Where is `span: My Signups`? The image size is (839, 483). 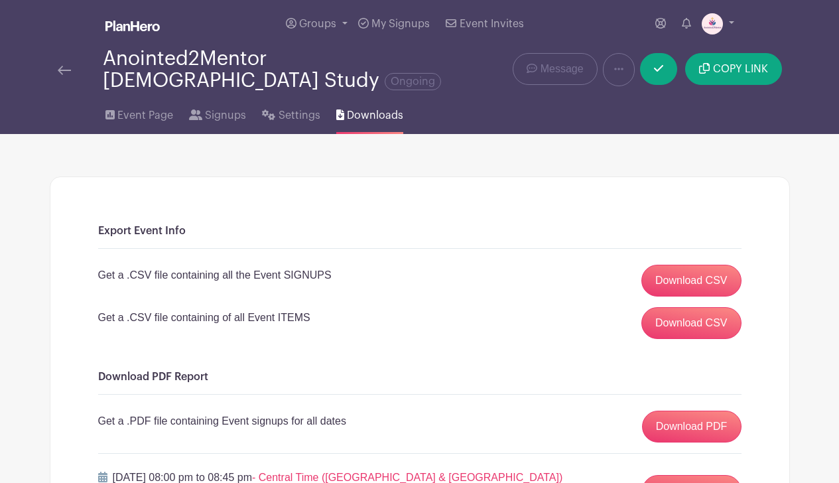
span: My Signups is located at coordinates (401, 24).